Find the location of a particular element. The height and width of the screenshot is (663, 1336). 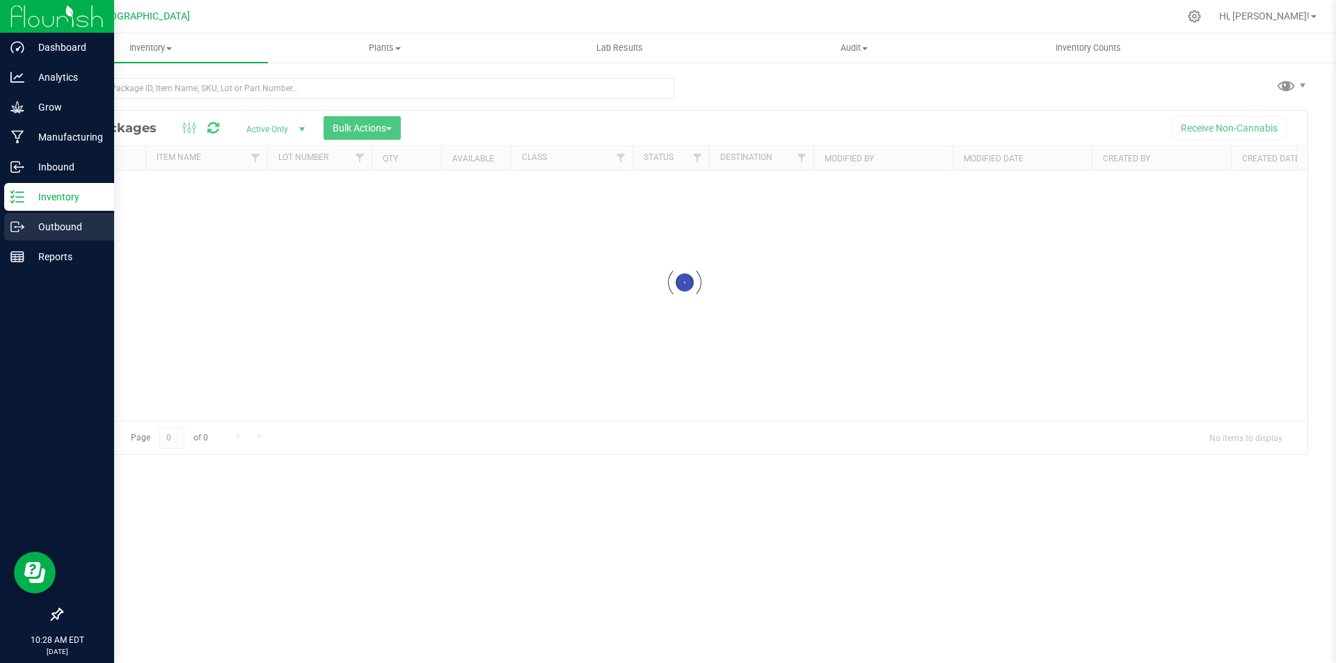

a: Lab Results is located at coordinates (619, 48).